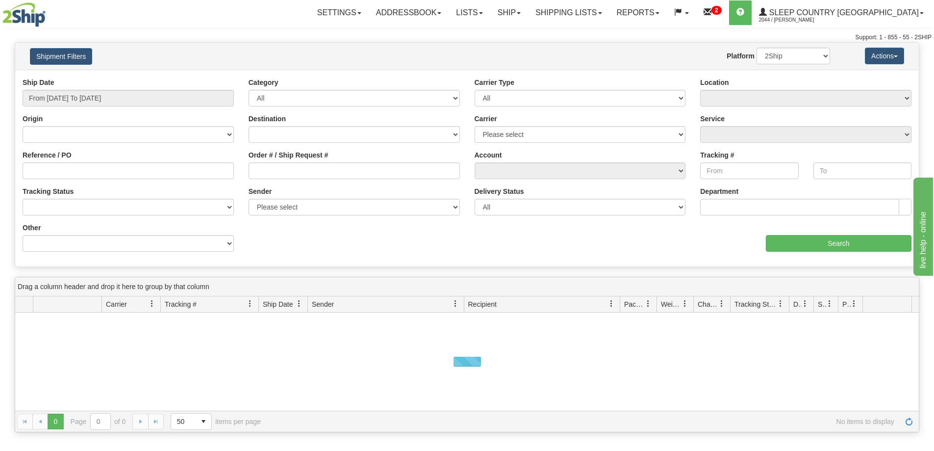 This screenshot has width=934, height=451. What do you see at coordinates (708, 304) in the screenshot?
I see `span: Charge` at bounding box center [708, 304].